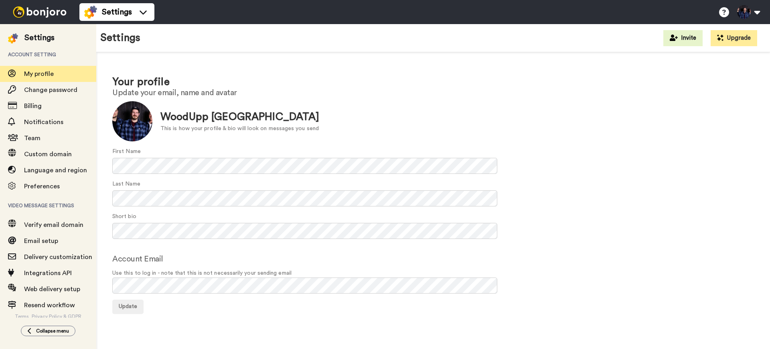 This screenshot has height=349, width=770. What do you see at coordinates (54, 225) in the screenshot?
I see `span: Verify email domain` at bounding box center [54, 225].